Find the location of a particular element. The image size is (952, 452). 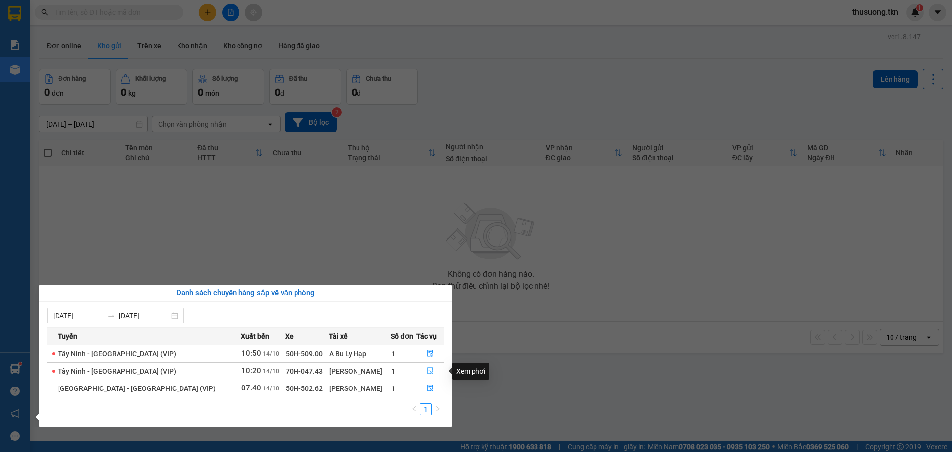

span: 70H-047.43 is located at coordinates (304, 371).